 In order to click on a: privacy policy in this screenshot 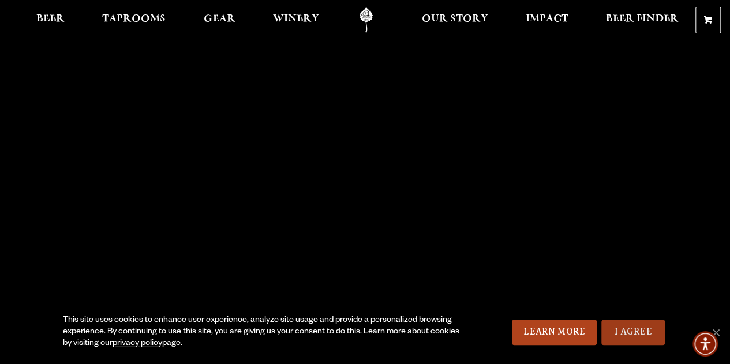, I will do `click(137, 344)`.